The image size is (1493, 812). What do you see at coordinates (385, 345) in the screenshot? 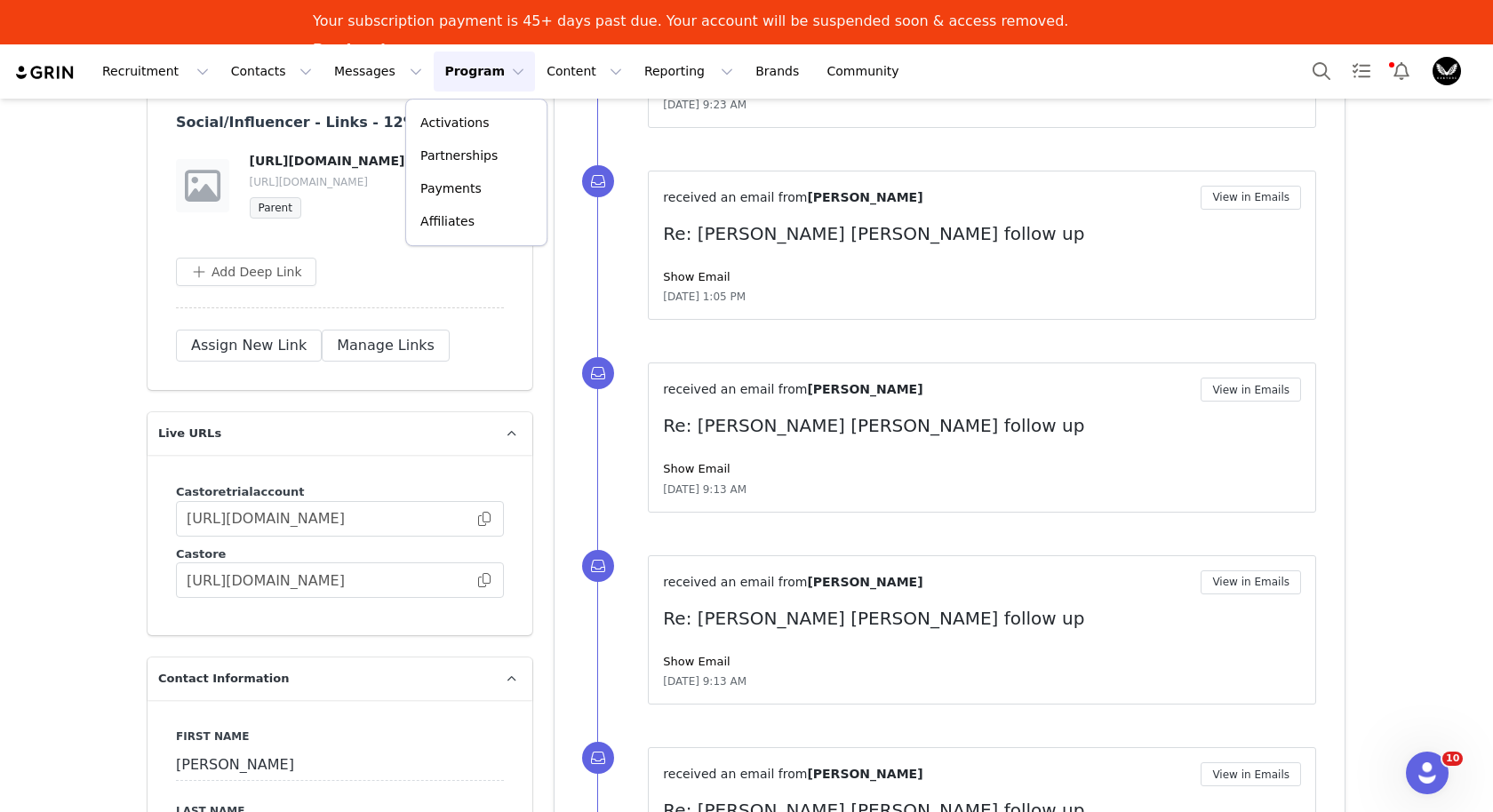
I see `button: Manage Links` at bounding box center [385, 345].